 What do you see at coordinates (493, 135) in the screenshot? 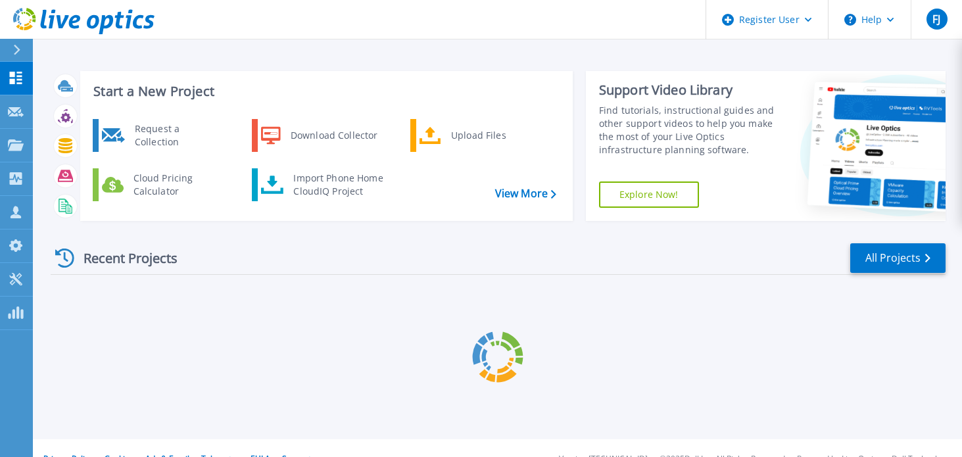
I see `div: Upload Files` at bounding box center [493, 135].